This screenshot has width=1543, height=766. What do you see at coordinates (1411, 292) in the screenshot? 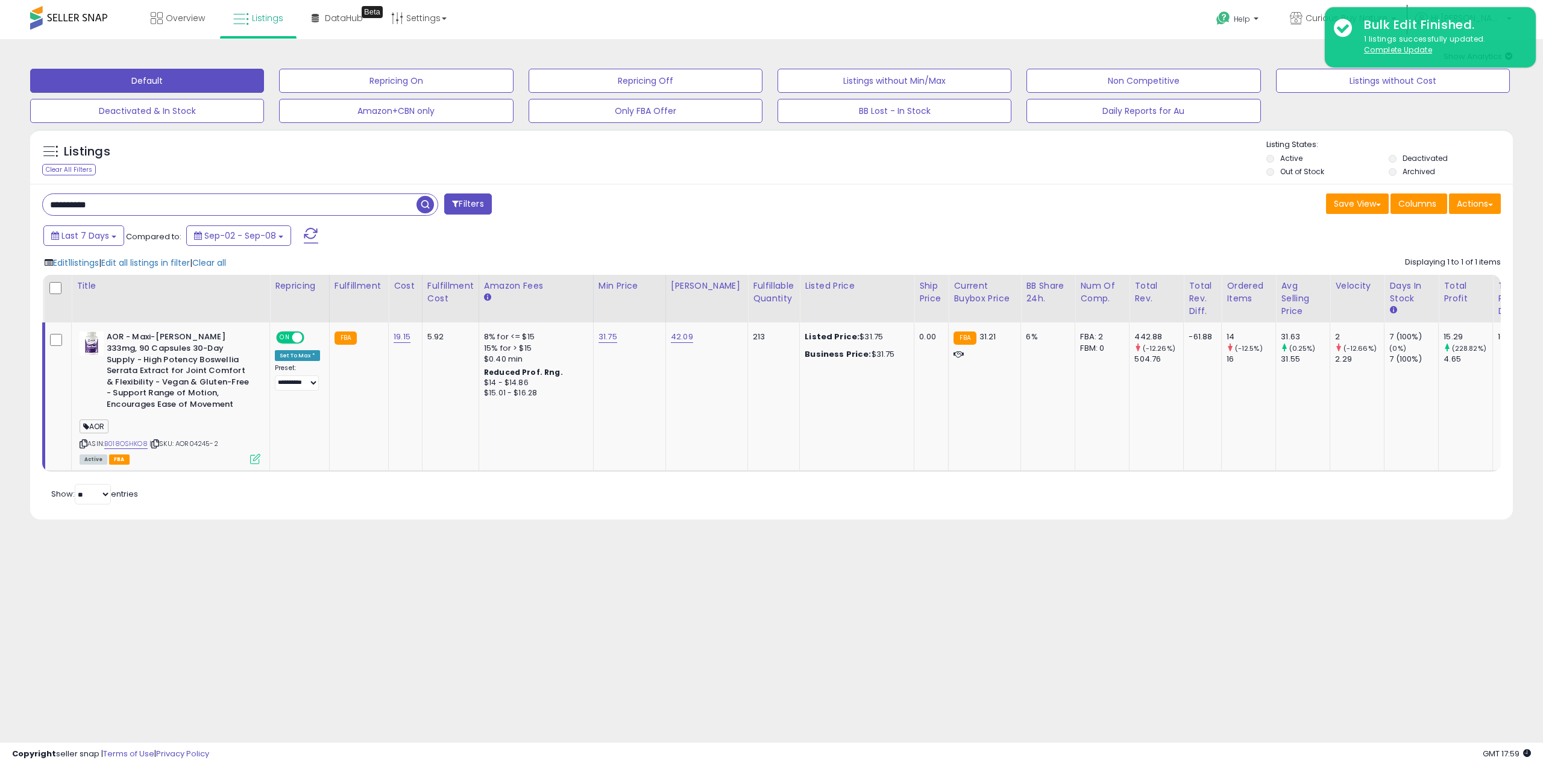
I see `div: Days In Stock` at bounding box center [1411, 292].